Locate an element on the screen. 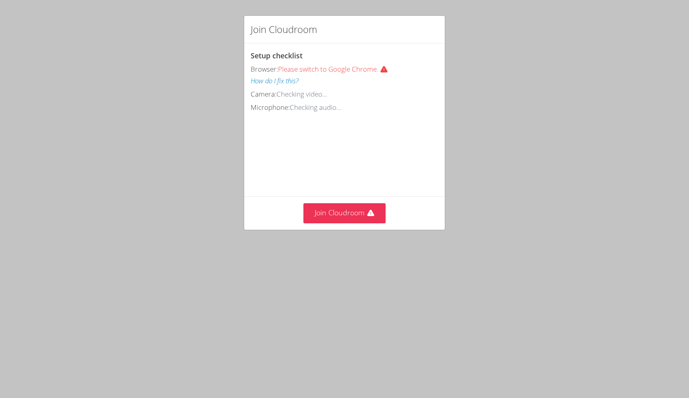 This screenshot has width=689, height=398. span: Camera: is located at coordinates (263, 94).